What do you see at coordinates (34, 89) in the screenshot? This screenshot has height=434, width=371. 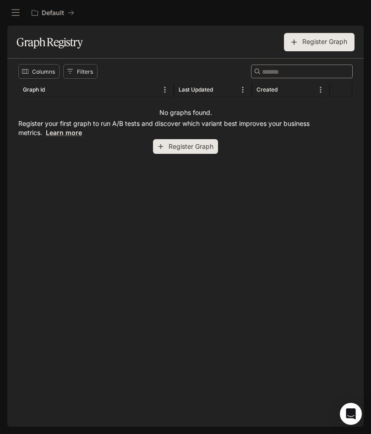 I see `div: Graph Id` at bounding box center [34, 89].